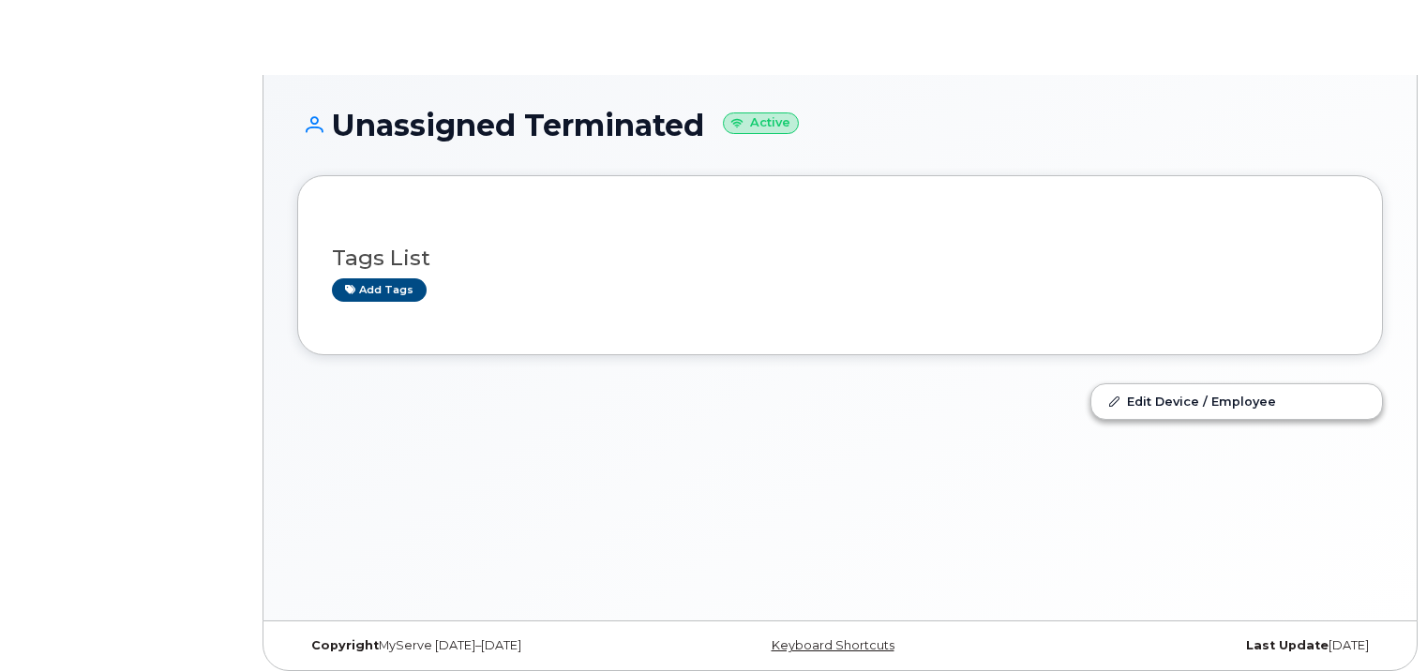 The height and width of the screenshot is (671, 1427). Describe the element at coordinates (1237, 401) in the screenshot. I see `a: Edit Device / Employee` at that location.